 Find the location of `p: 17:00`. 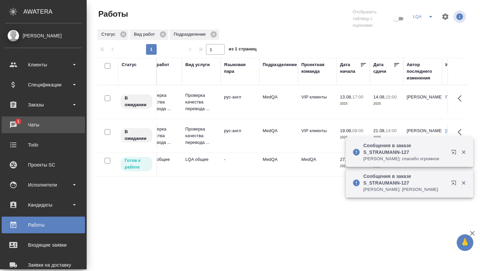

p: 17:00 is located at coordinates (358, 97).